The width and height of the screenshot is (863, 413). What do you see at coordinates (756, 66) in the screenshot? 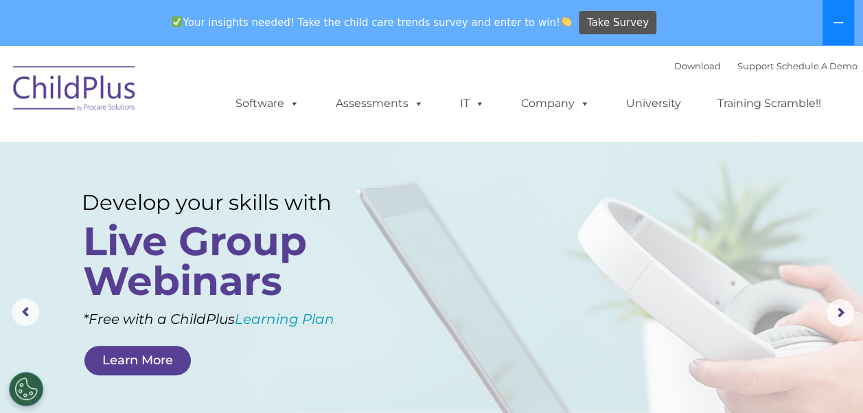
I see `a: Support` at bounding box center [756, 66].